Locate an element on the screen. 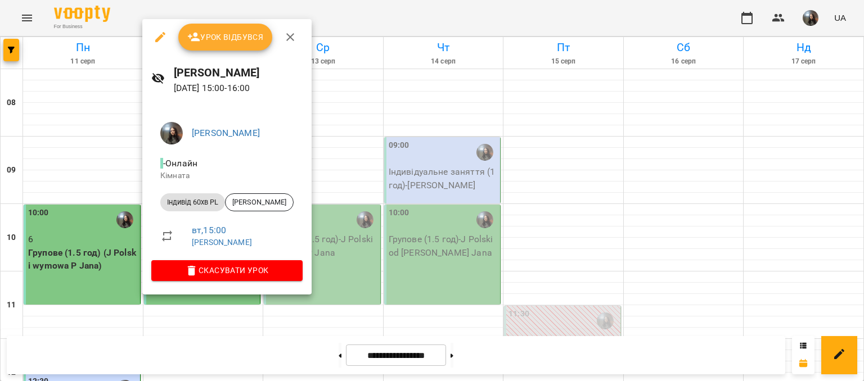 Image resolution: width=864 pixels, height=381 pixels. a: вт , 15:00 is located at coordinates (209, 230).